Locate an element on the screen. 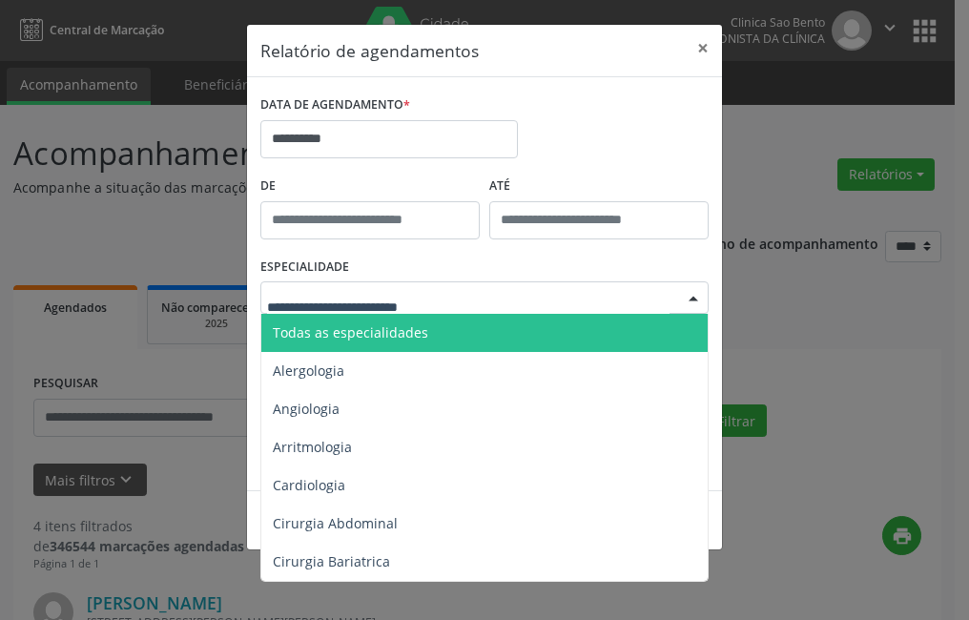 Image resolution: width=969 pixels, height=620 pixels. label: ATÉ is located at coordinates (599, 186).